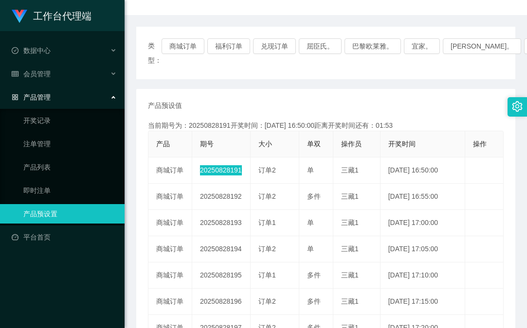  What do you see at coordinates (221, 250) in the screenshot?
I see `td: 20250828194` at bounding box center [221, 250].